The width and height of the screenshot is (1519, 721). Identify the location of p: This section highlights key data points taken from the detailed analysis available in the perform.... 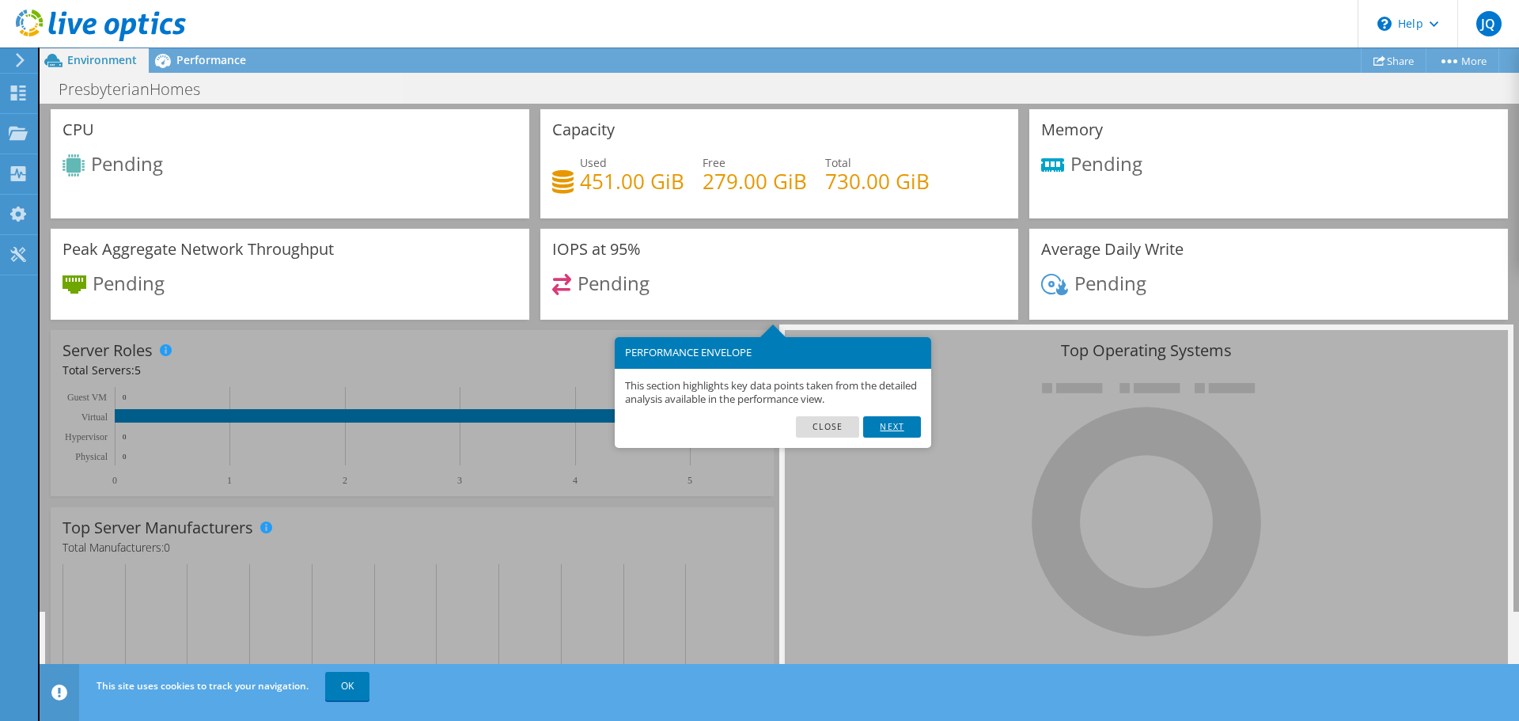
(773, 392).